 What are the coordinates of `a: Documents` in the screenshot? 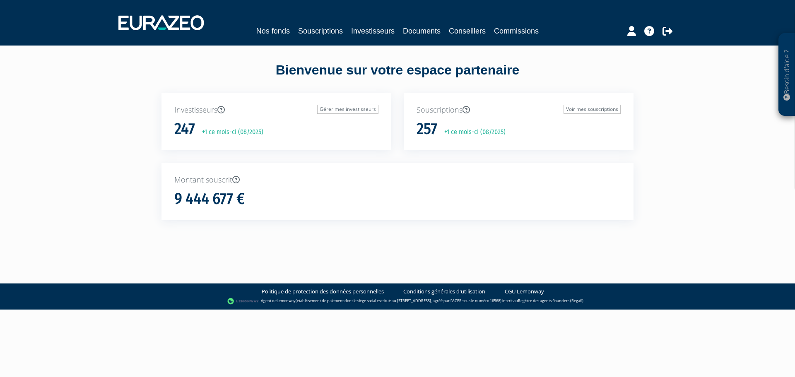 It's located at (422, 31).